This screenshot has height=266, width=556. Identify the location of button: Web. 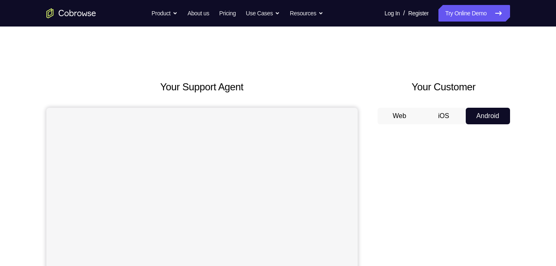
(399, 116).